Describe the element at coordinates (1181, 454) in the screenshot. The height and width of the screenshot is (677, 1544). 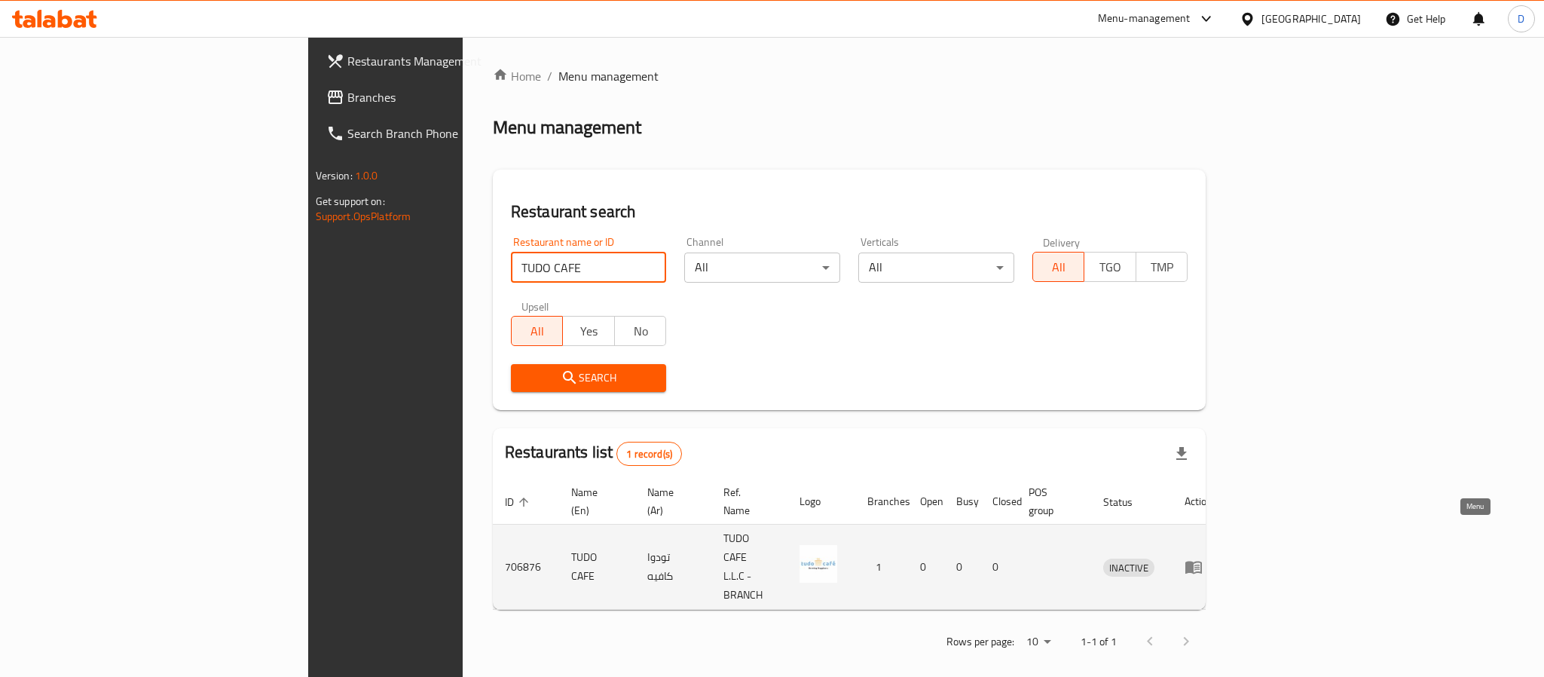
I see `div: Export file` at that location.